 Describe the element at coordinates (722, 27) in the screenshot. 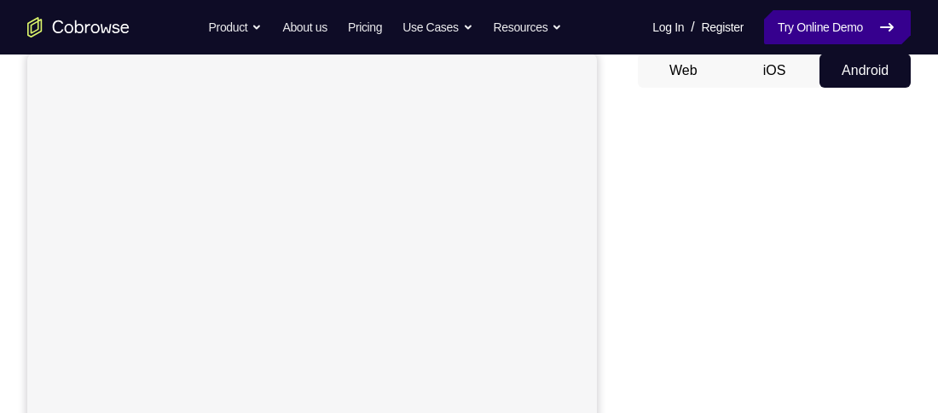

I see `a: Register` at that location.